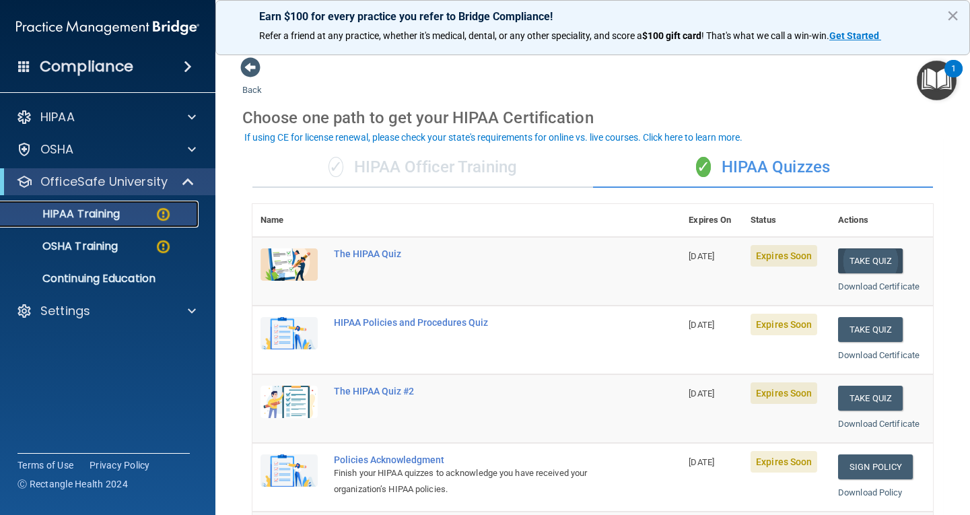 Image resolution: width=970 pixels, height=515 pixels. Describe the element at coordinates (423, 168) in the screenshot. I see `div: HIPAA Officer Training` at that location.